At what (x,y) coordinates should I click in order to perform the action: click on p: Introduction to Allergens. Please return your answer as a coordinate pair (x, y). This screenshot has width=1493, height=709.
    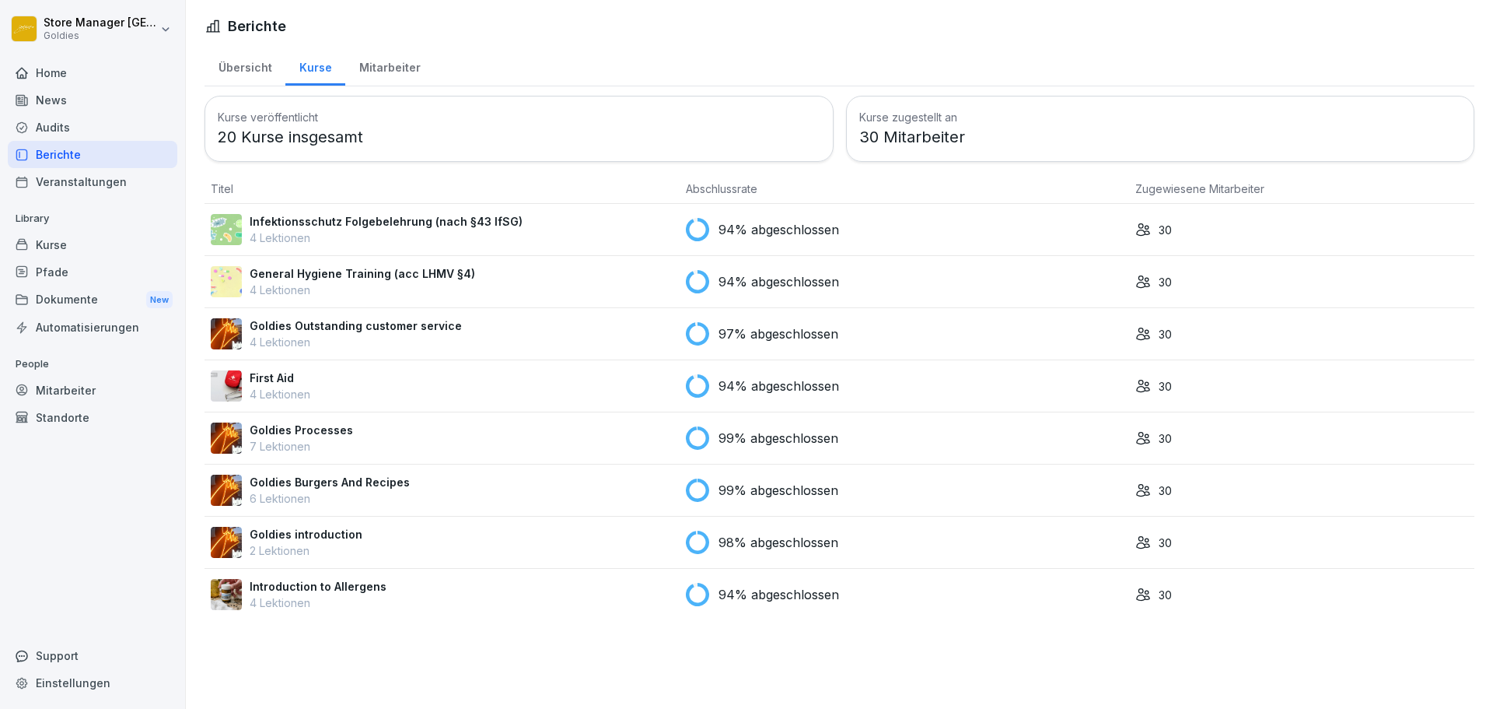
    Looking at the image, I should click on (318, 586).